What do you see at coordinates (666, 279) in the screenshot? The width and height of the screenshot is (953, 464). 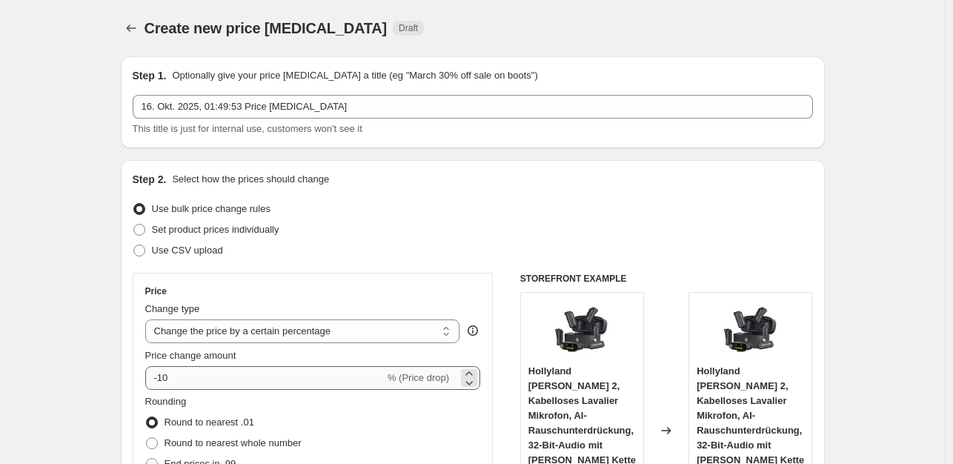 I see `h6: STOREFRONT EXAMPLE` at bounding box center [666, 279].